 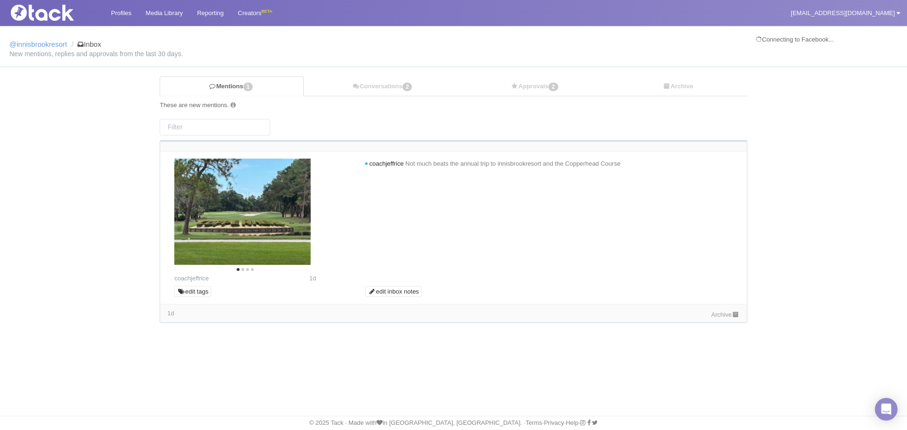 What do you see at coordinates (231, 86) in the screenshot?
I see `a: Mentions1` at bounding box center [231, 86].